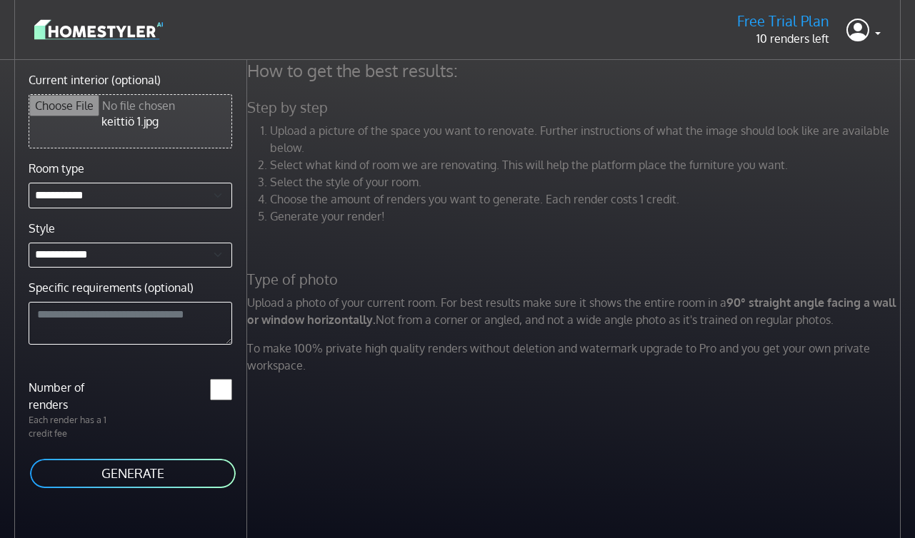 This screenshot has height=538, width=915. What do you see at coordinates (783, 39) in the screenshot?
I see `p: 10 renders left` at bounding box center [783, 39].